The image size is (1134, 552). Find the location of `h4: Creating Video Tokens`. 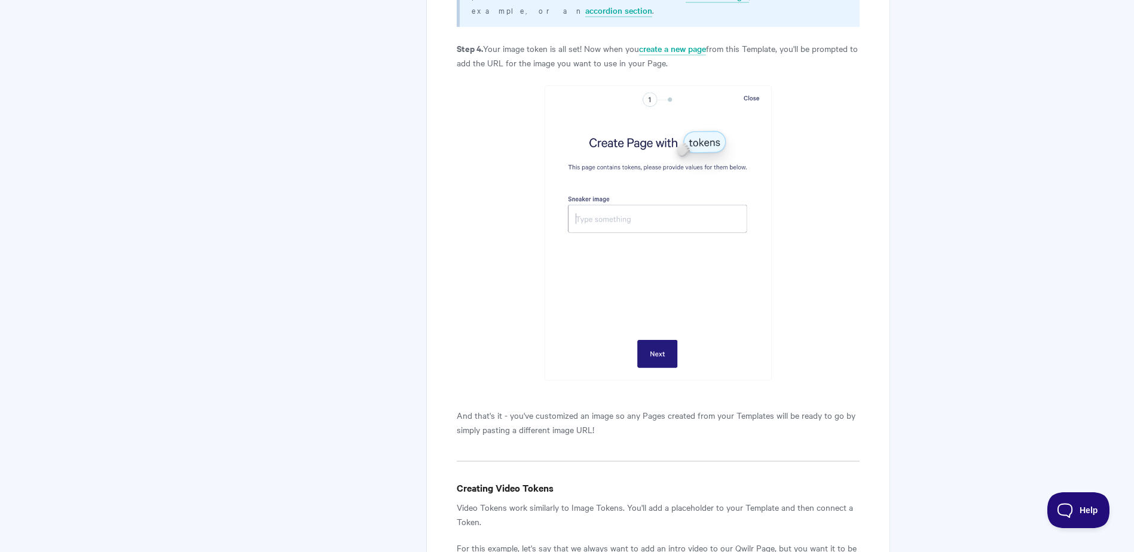

h4: Creating Video Tokens is located at coordinates (658, 488).